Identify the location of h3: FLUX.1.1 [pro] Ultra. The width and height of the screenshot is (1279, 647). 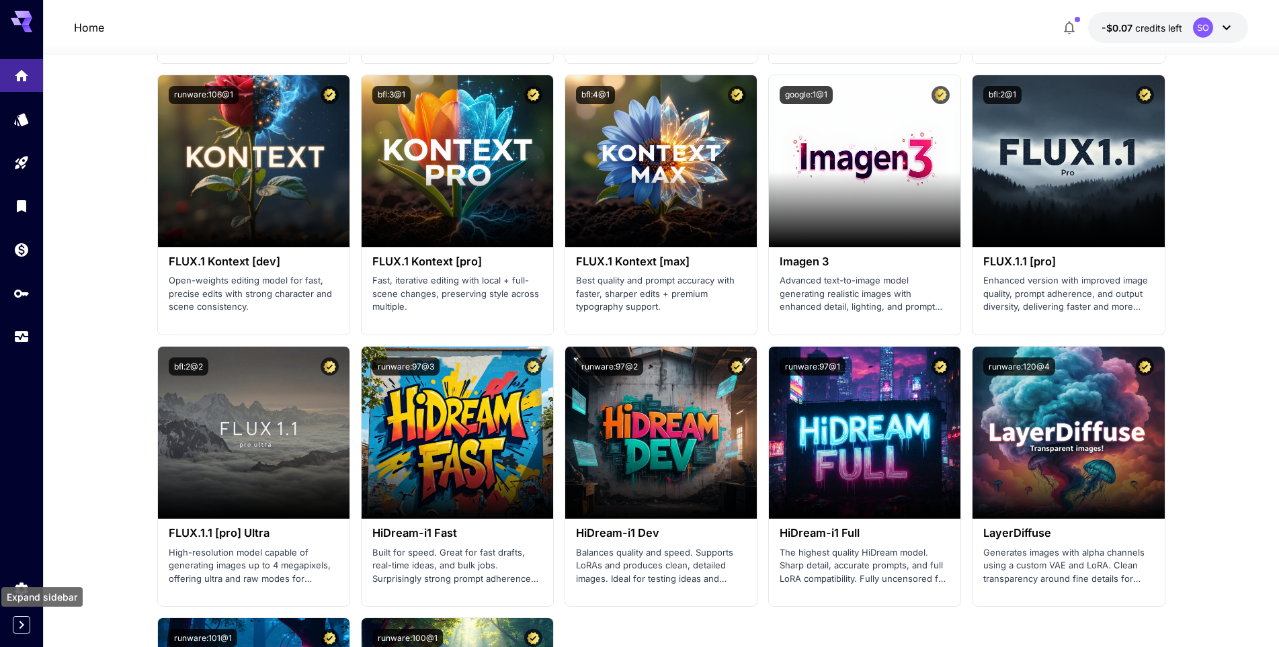
(253, 533).